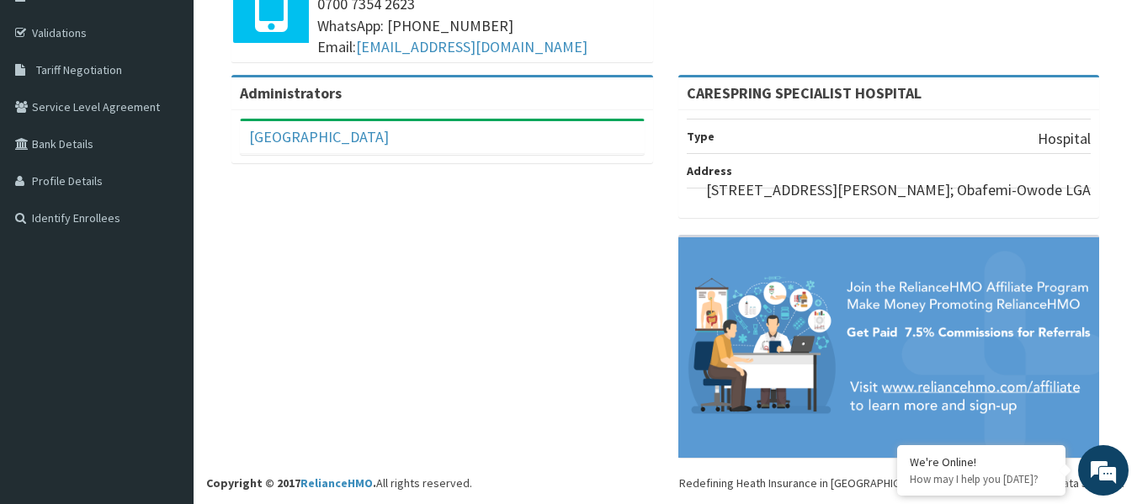 The height and width of the screenshot is (504, 1137). Describe the element at coordinates (1064, 139) in the screenshot. I see `p: Hospital` at that location.